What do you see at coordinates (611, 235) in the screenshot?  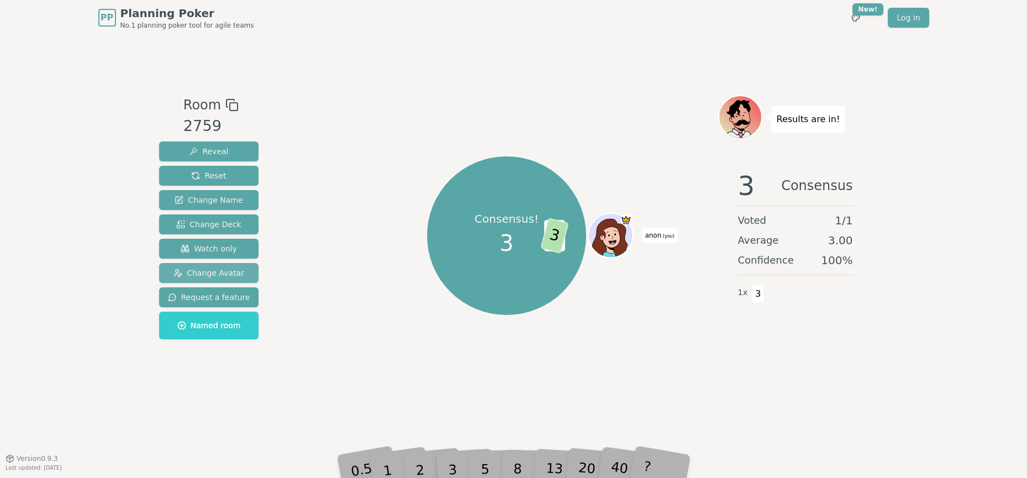 I see `button: Click to change your avatar` at bounding box center [611, 235].